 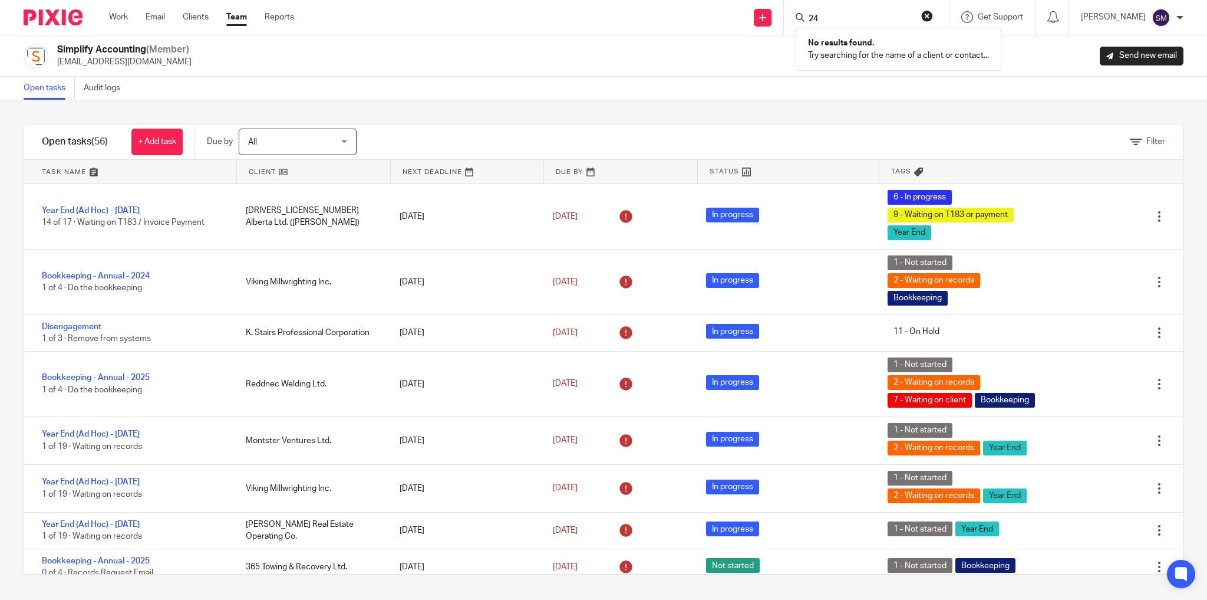 I want to click on a: Bookkeeping - Annual - 2024, so click(x=96, y=276).